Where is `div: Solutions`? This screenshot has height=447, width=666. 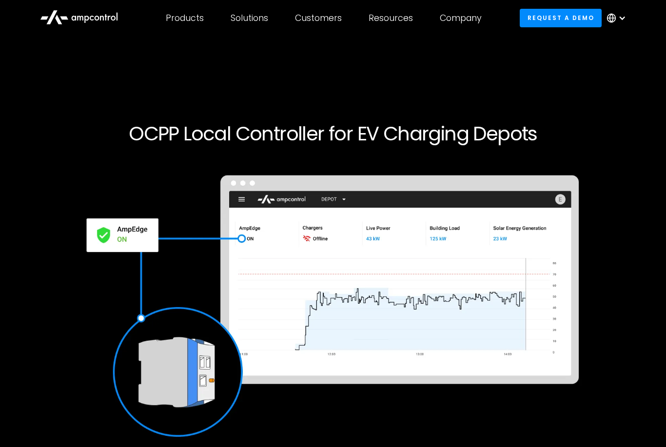
div: Solutions is located at coordinates (249, 18).